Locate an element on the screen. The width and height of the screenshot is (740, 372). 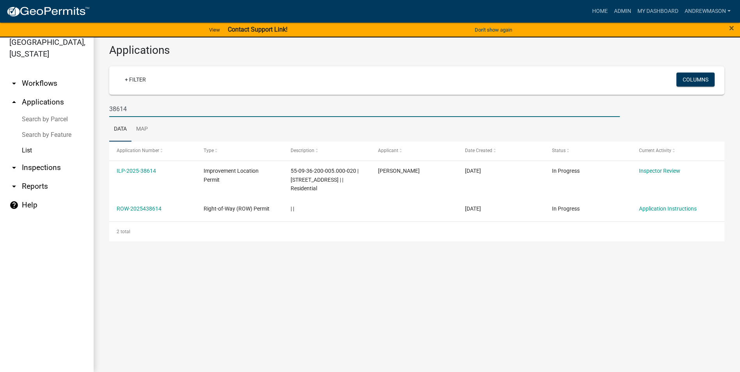
span: Type is located at coordinates (209, 151).